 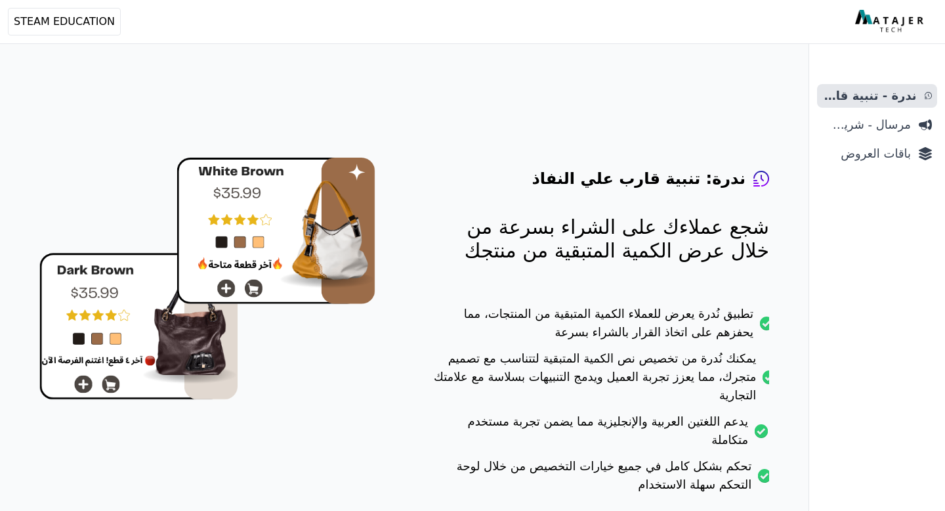 I want to click on li: تطبيق نُدرة يعرض للعملاء الكمية المتبقية من المنتجات، مما يحفزهم على اتخاذ القرار بالشراء بسرعة, so click(x=599, y=327).